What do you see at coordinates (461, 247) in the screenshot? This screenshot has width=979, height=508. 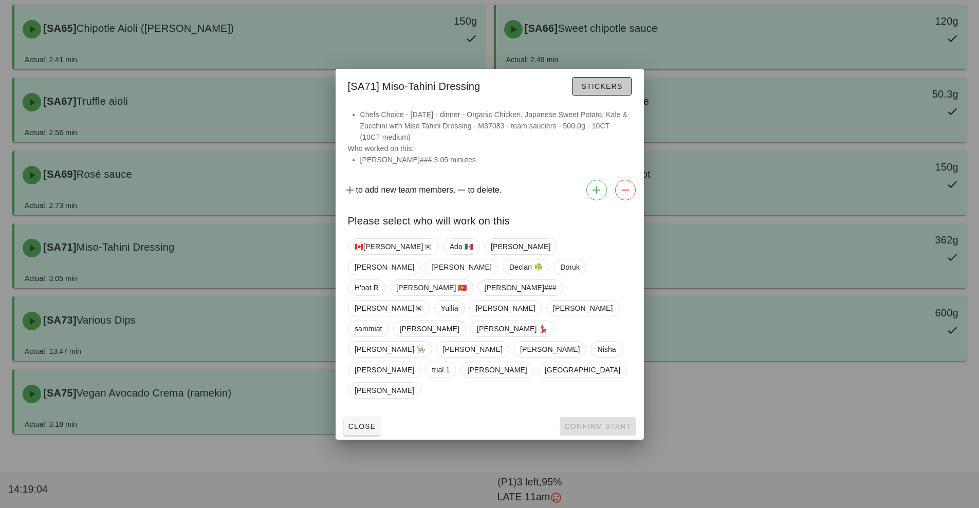 I see `span: Ada 🇲🇽` at bounding box center [461, 247].